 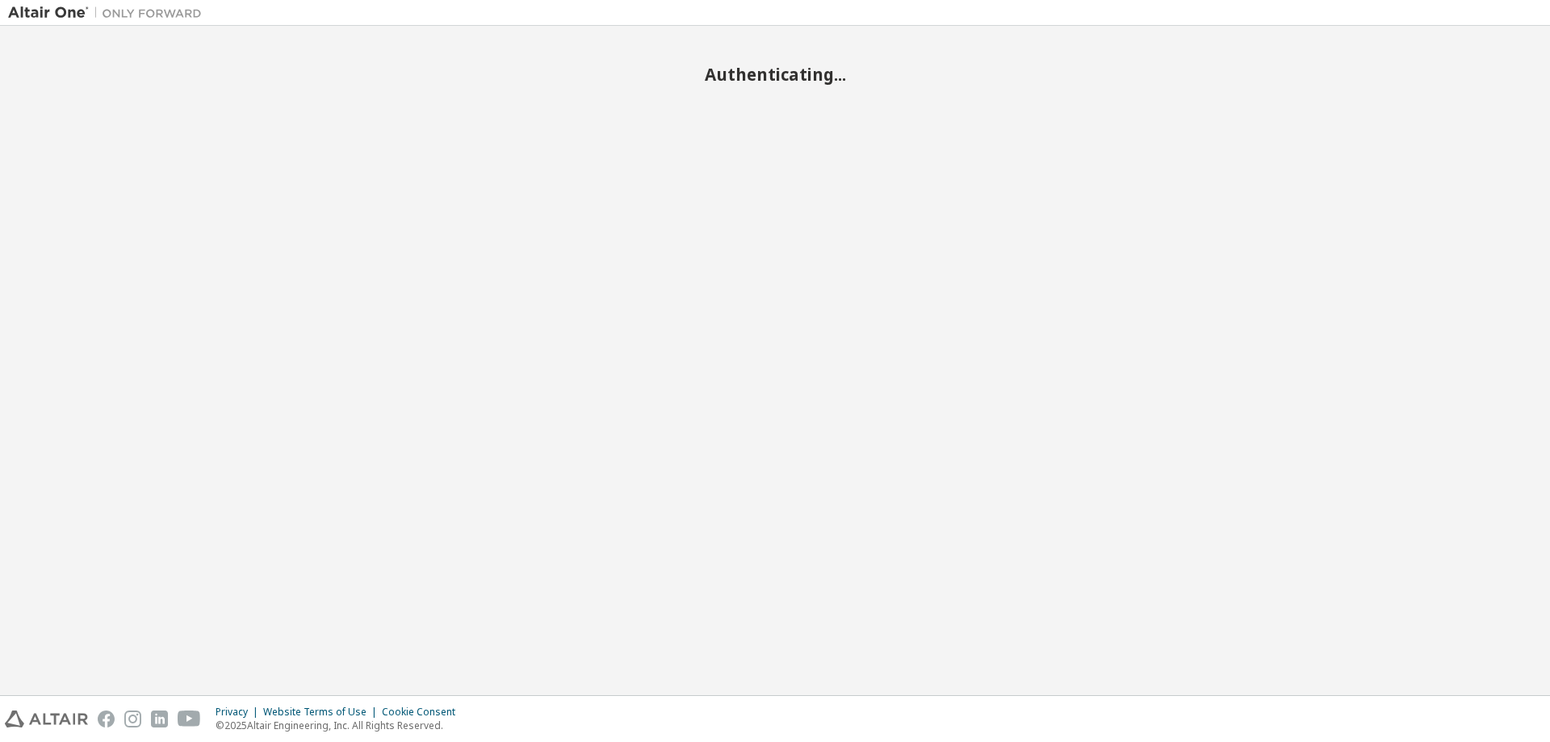 What do you see at coordinates (109, 13) in the screenshot?
I see `img: Altair One` at bounding box center [109, 13].